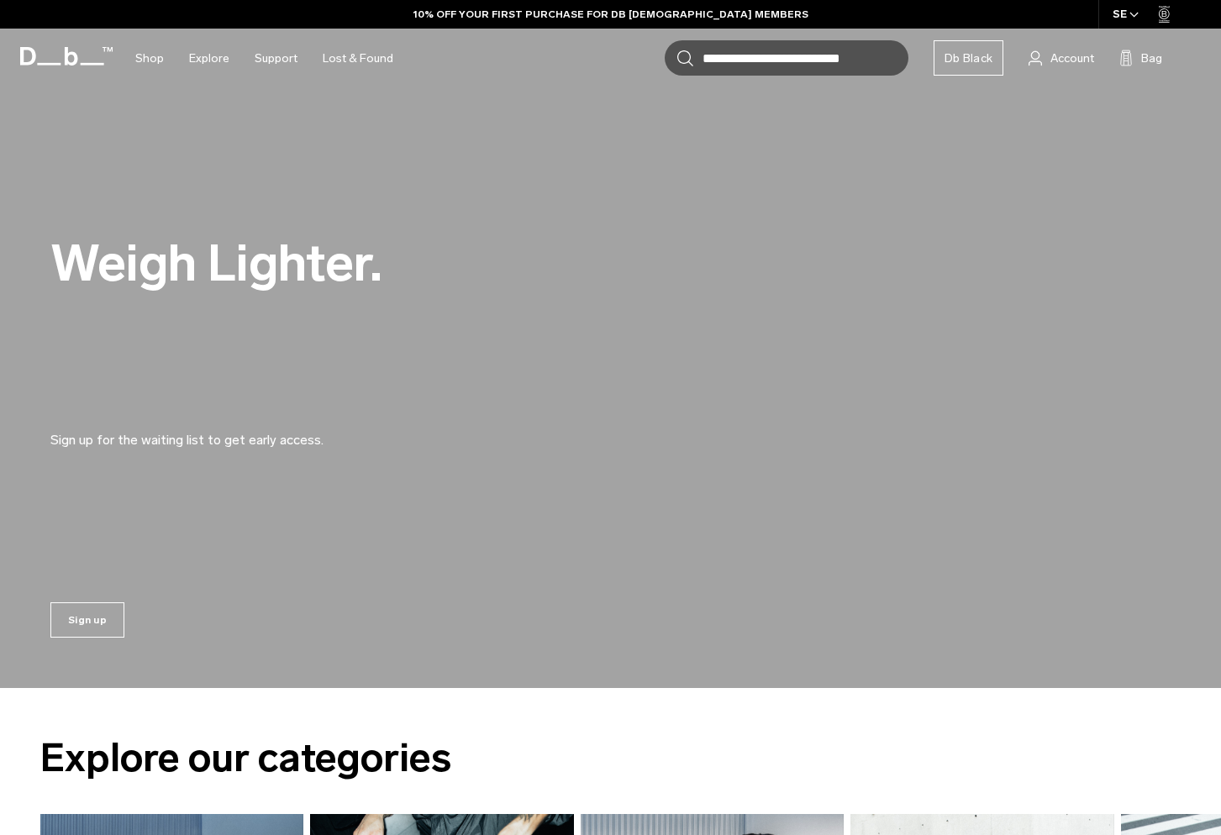 This screenshot has height=835, width=1221. Describe the element at coordinates (610, 758) in the screenshot. I see `h2: Explore our categories` at that location.